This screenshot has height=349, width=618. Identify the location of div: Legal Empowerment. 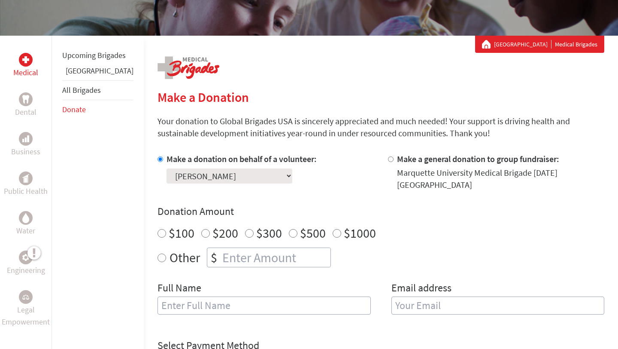
(26, 297).